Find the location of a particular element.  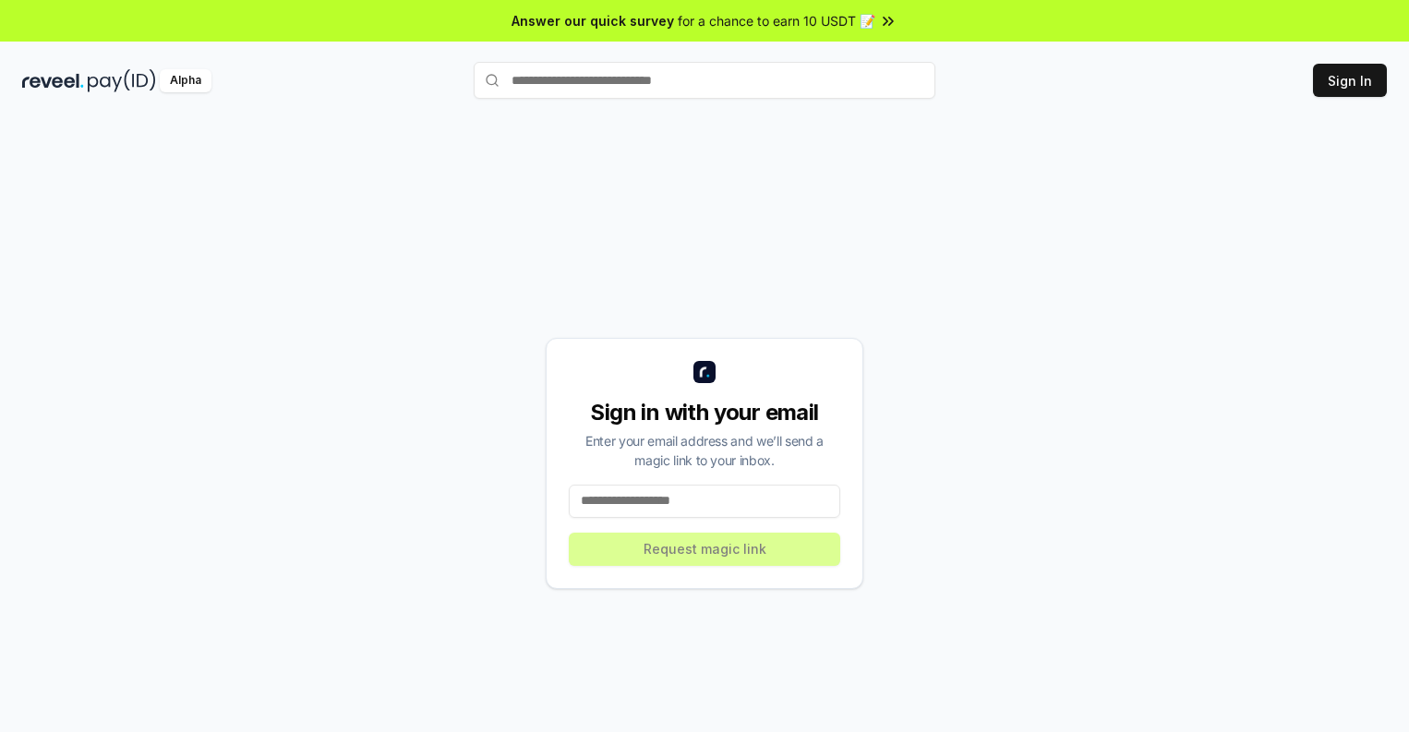

button: Sign In is located at coordinates (1349, 80).